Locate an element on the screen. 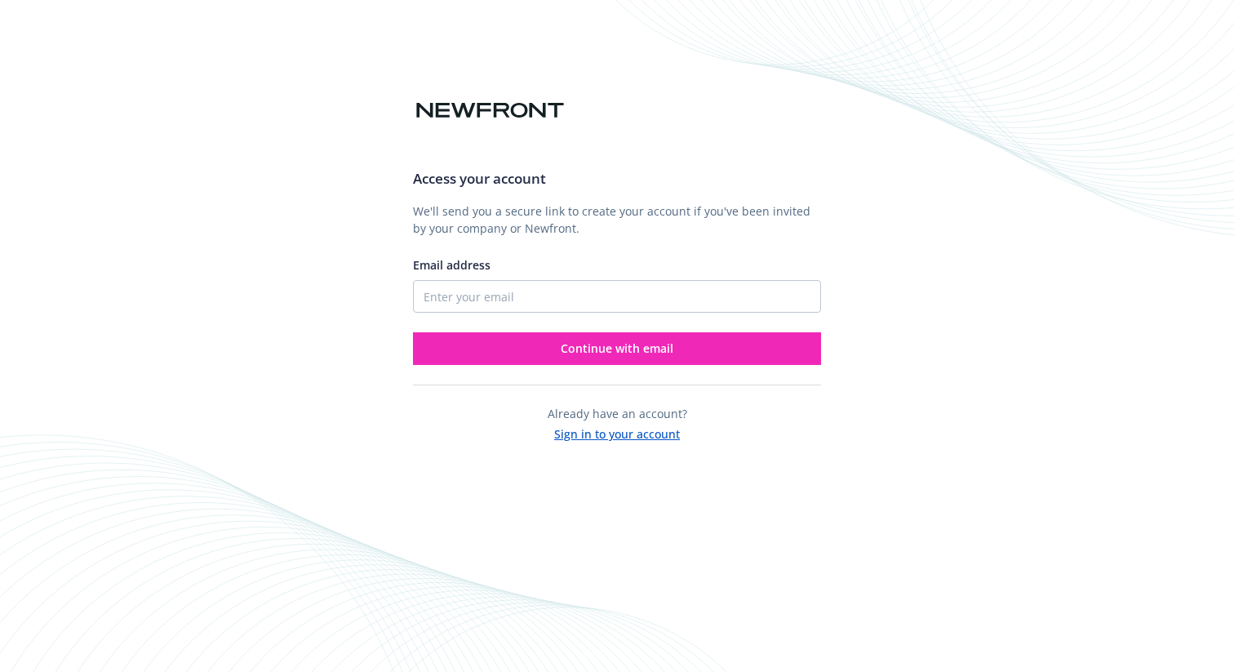 The height and width of the screenshot is (672, 1234). h3: Access your account is located at coordinates (617, 179).